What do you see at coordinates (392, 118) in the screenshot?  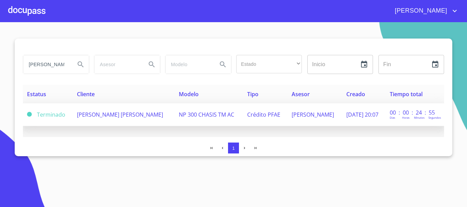 I see `p: Dias` at bounding box center [392, 118].